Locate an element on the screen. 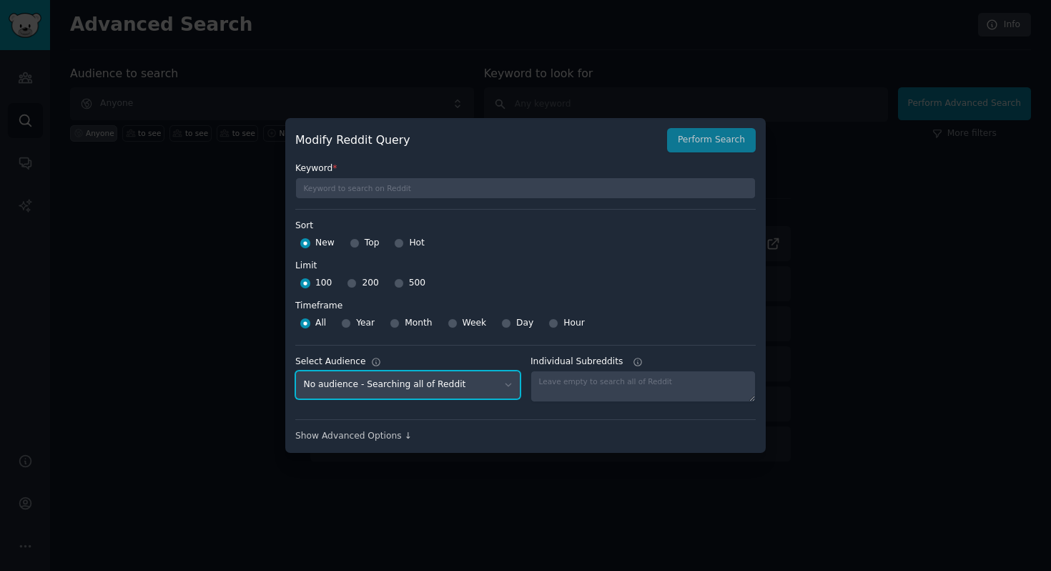 The width and height of the screenshot is (1051, 571). span: 500 is located at coordinates (417, 283).